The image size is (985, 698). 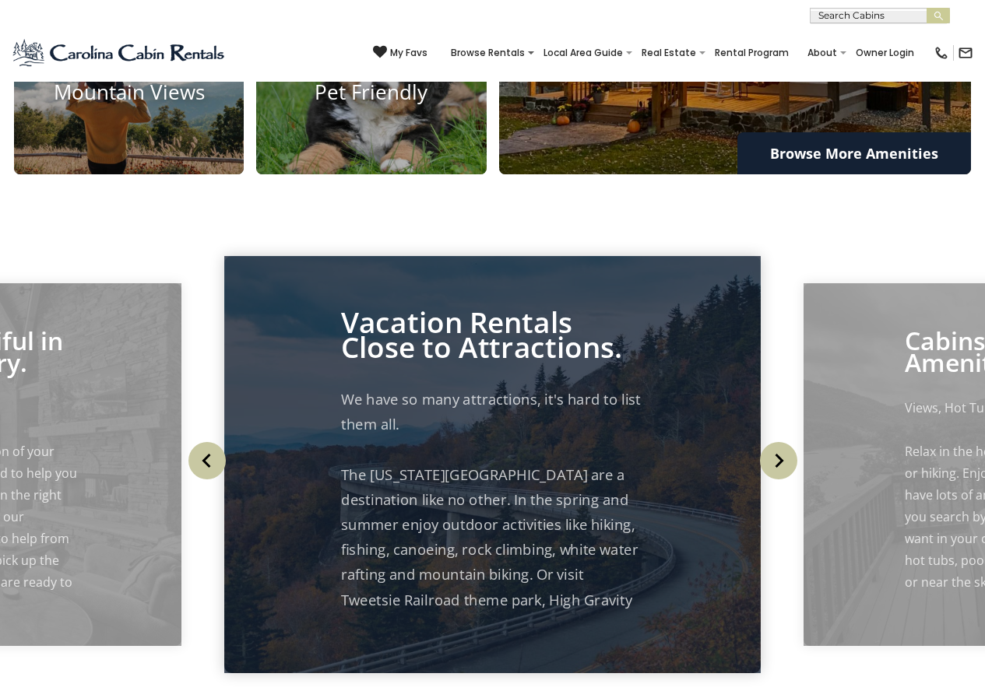 I want to click on h4: Pet Friendly, so click(x=370, y=93).